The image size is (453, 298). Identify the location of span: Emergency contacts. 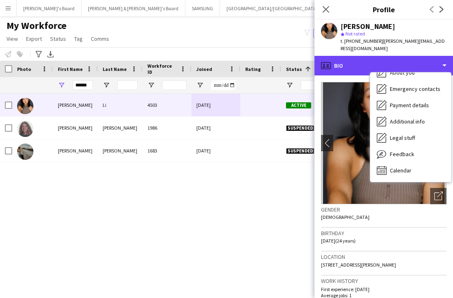
(415, 89).